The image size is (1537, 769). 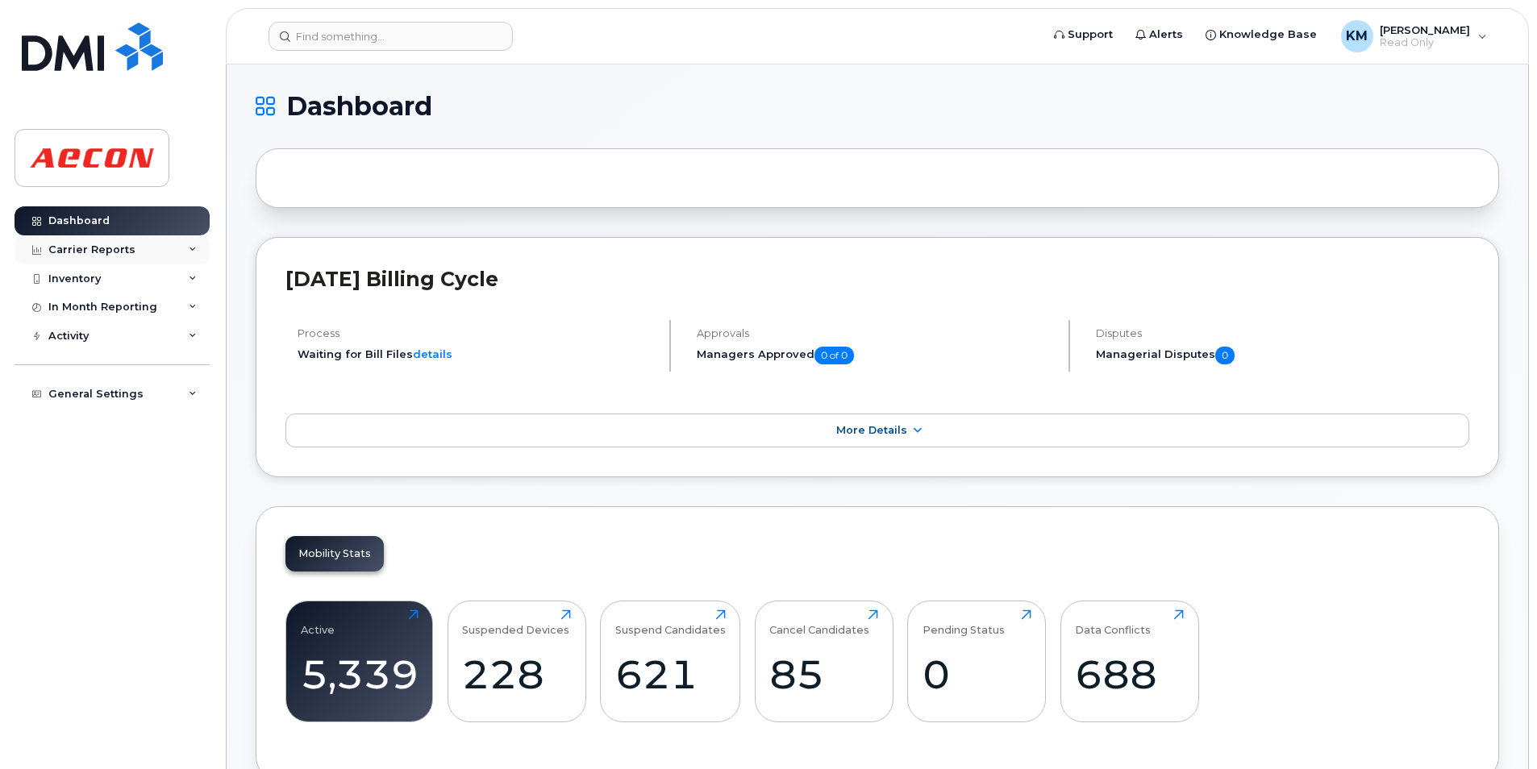 What do you see at coordinates (964, 623) in the screenshot?
I see `div: Pending Status` at bounding box center [964, 623].